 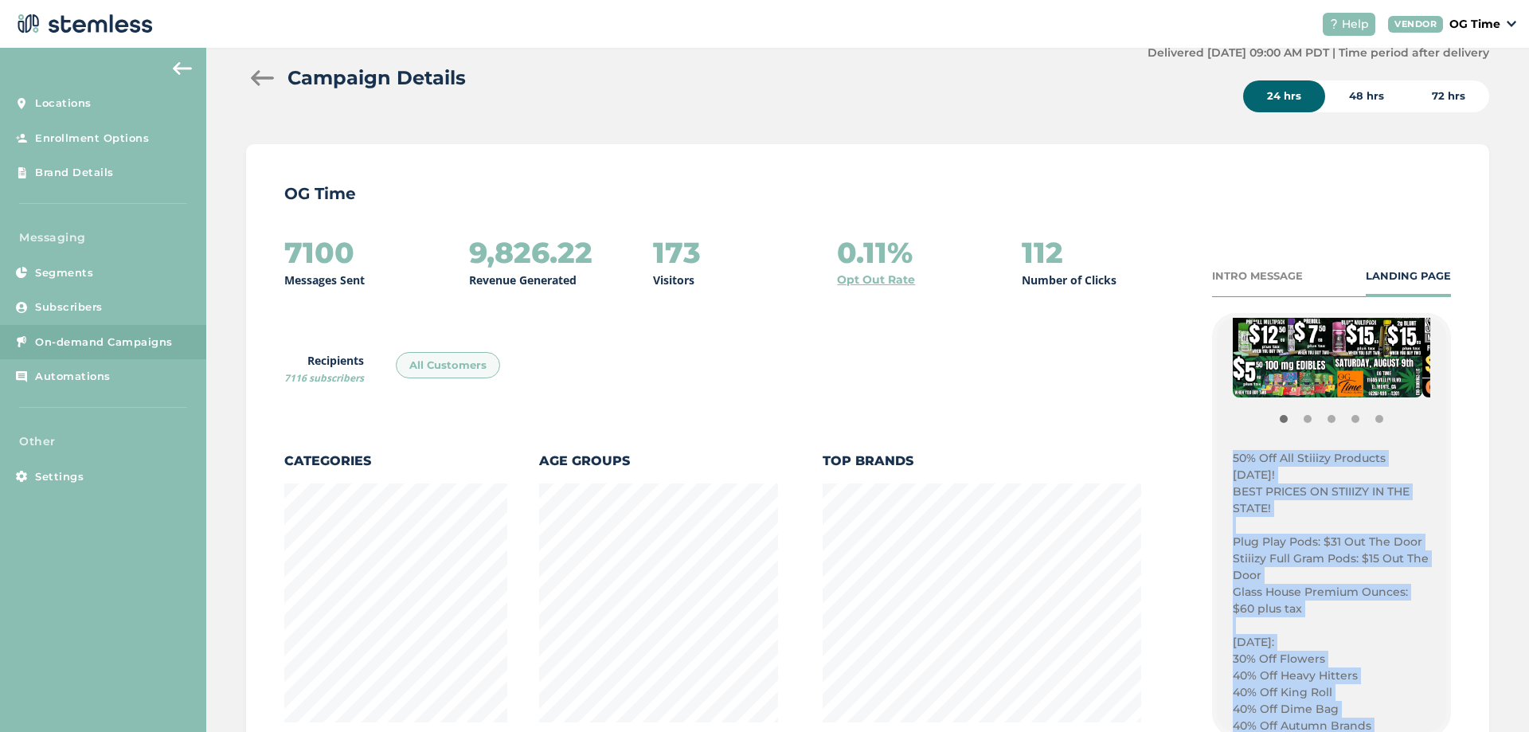 I want to click on label: Top Brands, so click(x=982, y=461).